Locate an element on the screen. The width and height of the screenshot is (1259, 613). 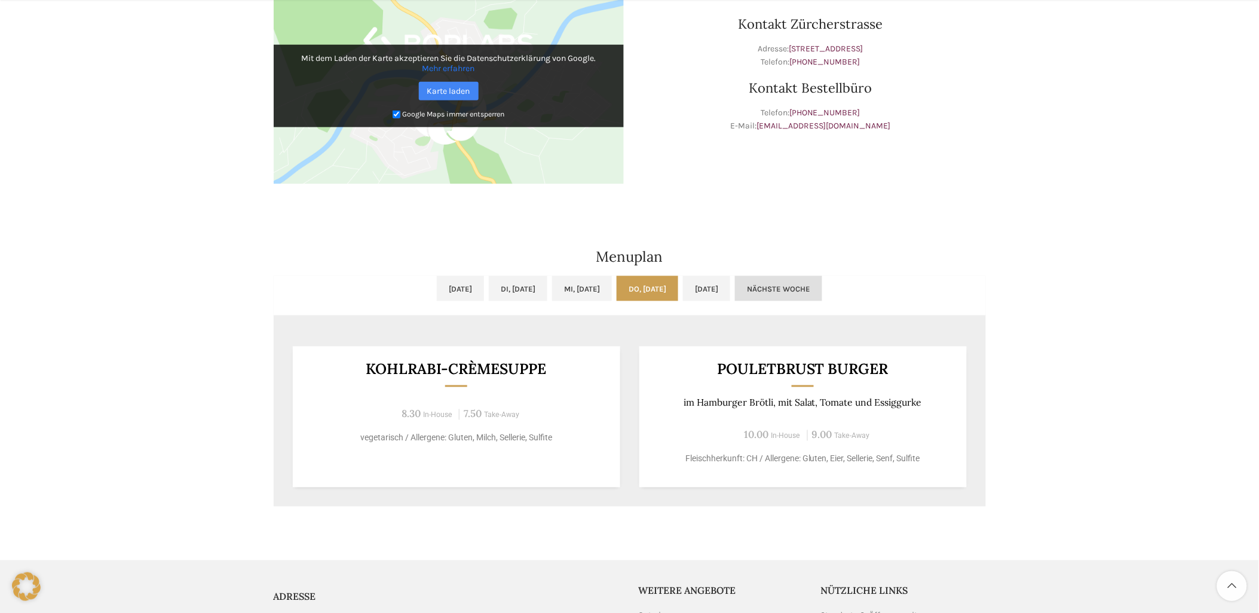
a: Karte laden is located at coordinates (449, 91).